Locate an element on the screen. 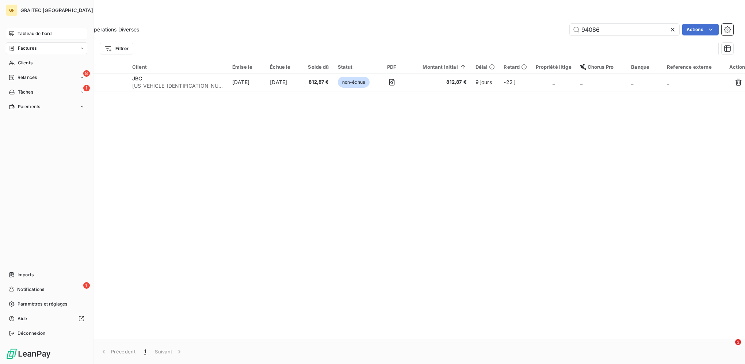 This screenshot has height=364, width=745. span: Clients is located at coordinates (25, 63).